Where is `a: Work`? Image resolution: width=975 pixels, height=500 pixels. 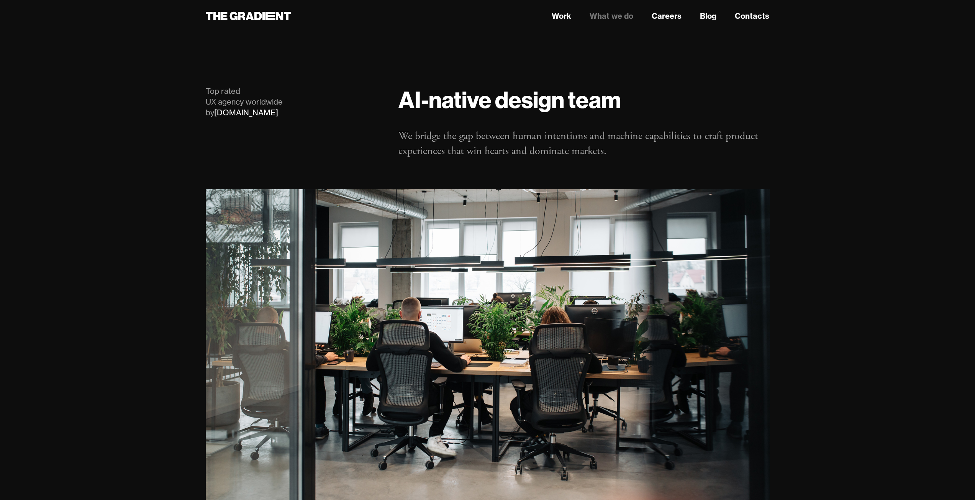 a: Work is located at coordinates (561, 16).